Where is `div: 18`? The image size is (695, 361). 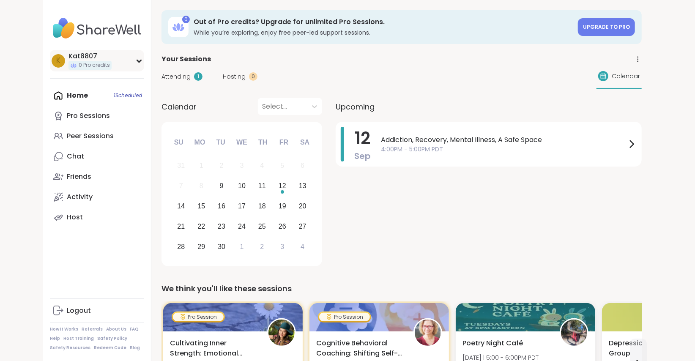
div: 18 is located at coordinates (262, 206).